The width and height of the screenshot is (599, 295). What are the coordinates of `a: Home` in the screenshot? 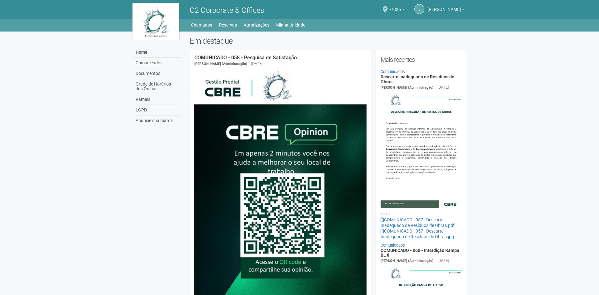 It's located at (157, 52).